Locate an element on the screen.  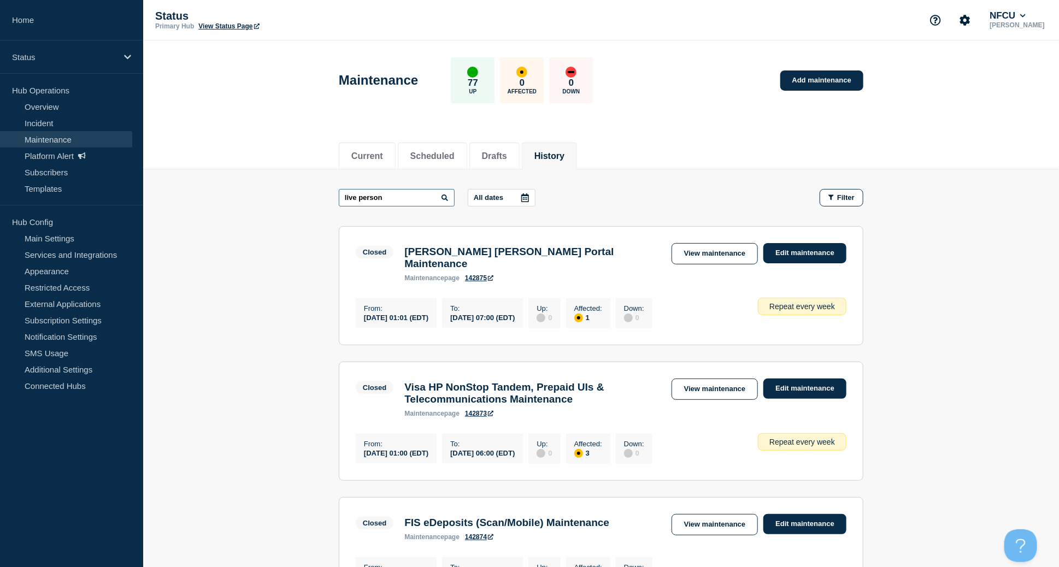
p: Affected is located at coordinates (522, 91).